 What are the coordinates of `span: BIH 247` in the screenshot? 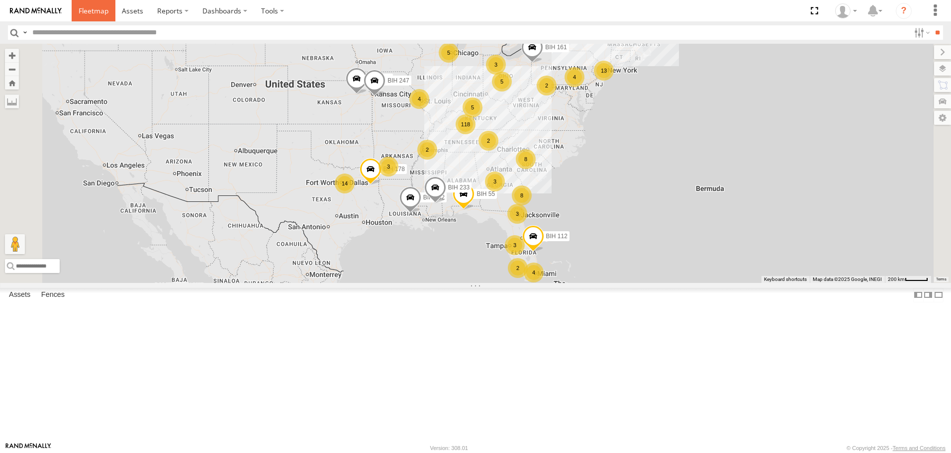 It's located at (398, 81).